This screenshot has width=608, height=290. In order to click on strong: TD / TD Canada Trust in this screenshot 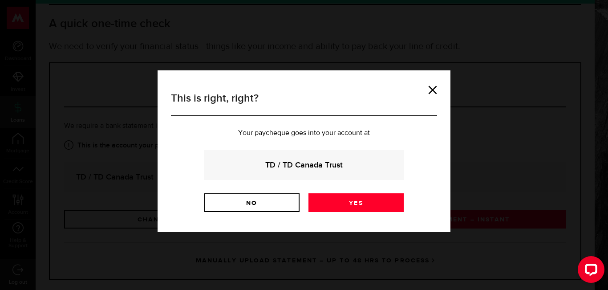, I will do `click(304, 165)`.